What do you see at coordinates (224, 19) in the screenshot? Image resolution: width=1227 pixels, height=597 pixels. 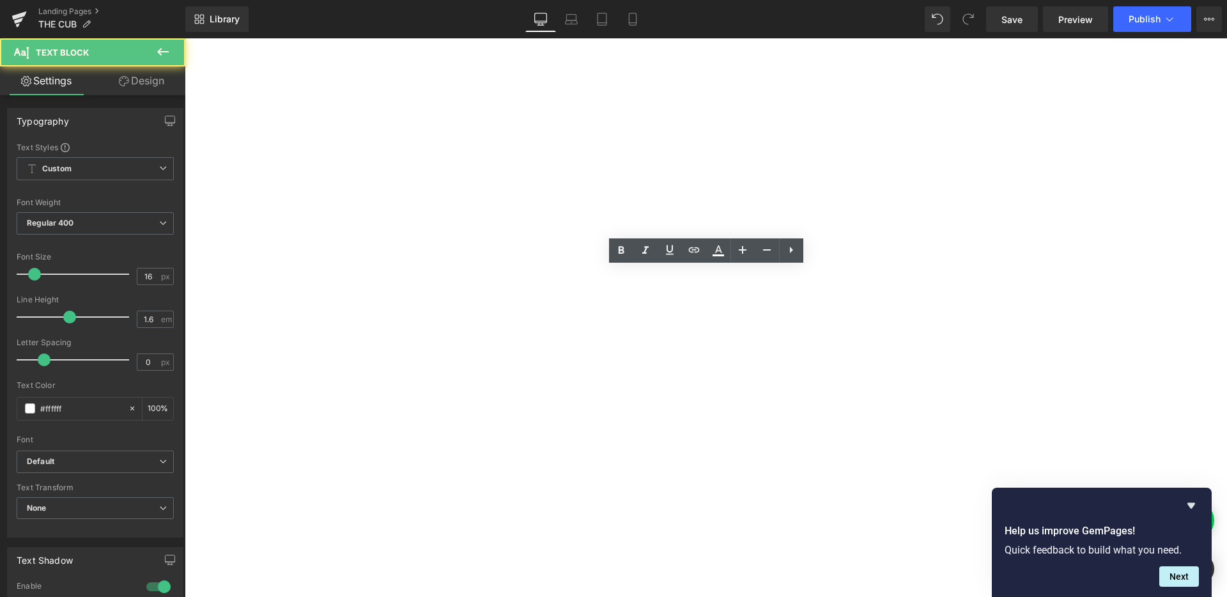 I see `span: Library` at bounding box center [224, 19].